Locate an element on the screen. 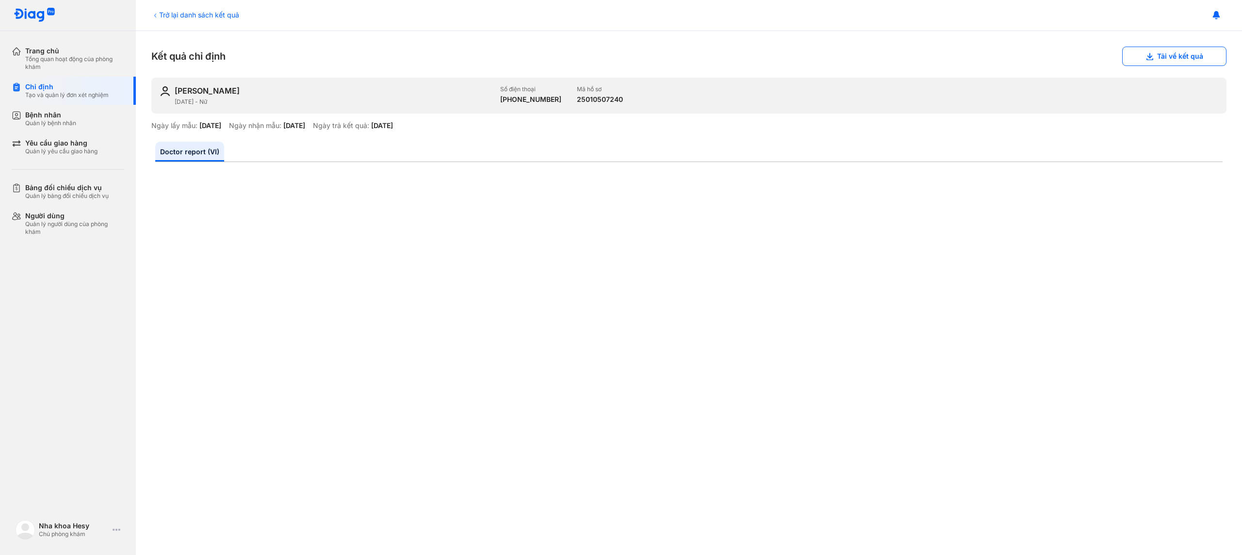 Image resolution: width=1242 pixels, height=555 pixels. div: Quản lý yêu cầu giao hàng is located at coordinates (61, 151).